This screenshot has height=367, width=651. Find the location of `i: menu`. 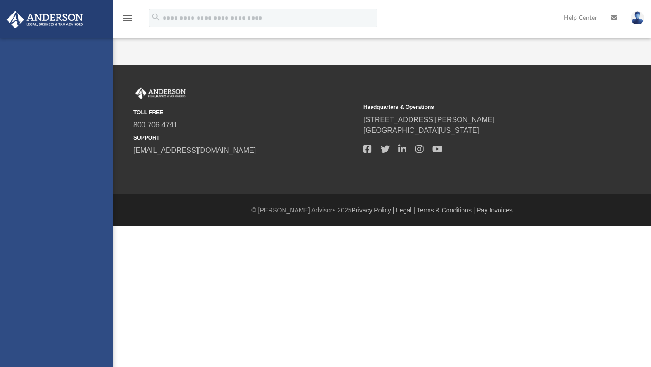

i: menu is located at coordinates (127, 18).